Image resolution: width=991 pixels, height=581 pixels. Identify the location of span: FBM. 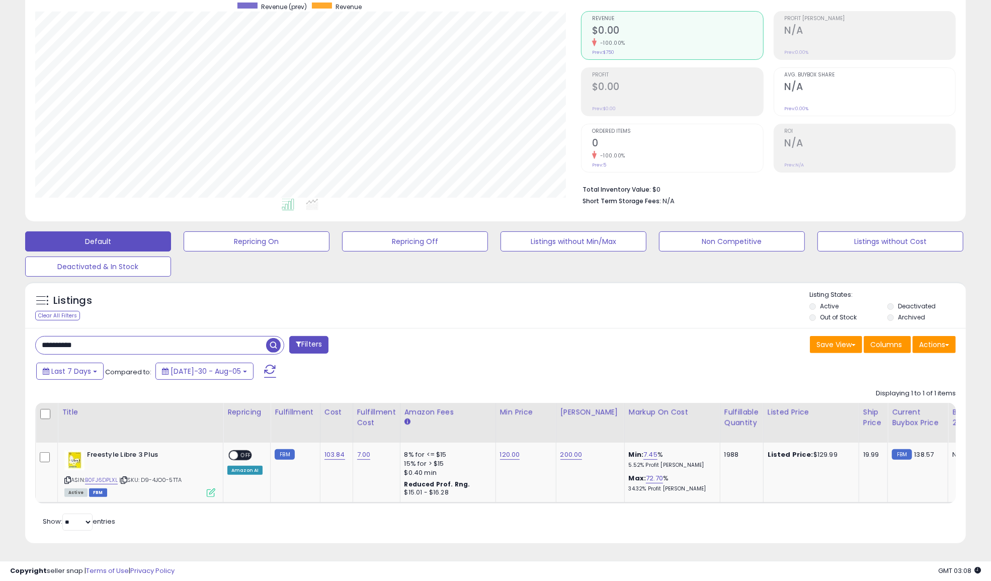
(98, 493).